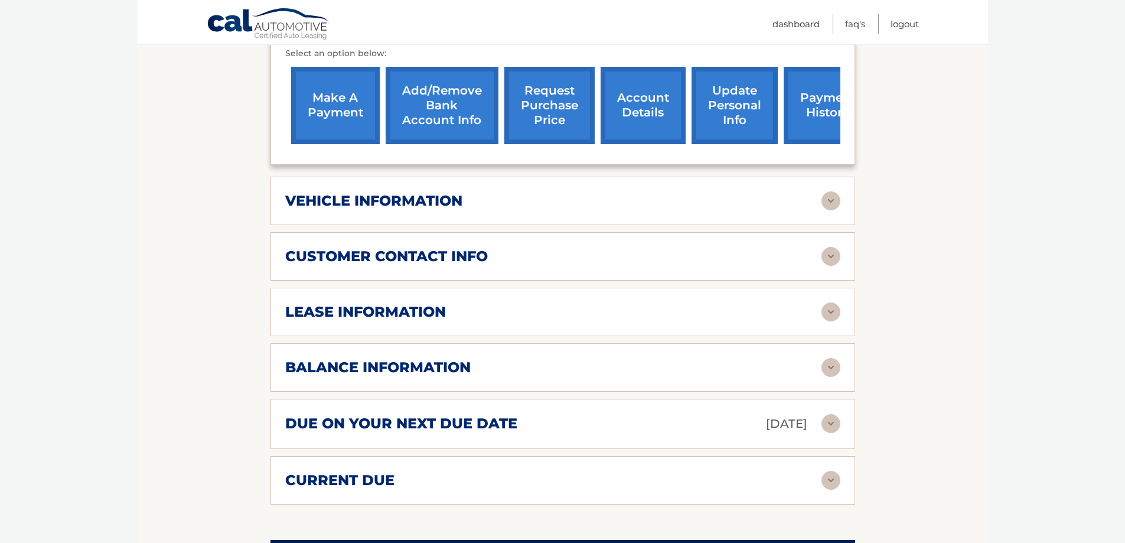 The image size is (1125, 543). What do you see at coordinates (563, 54) in the screenshot?
I see `p: Select an option below:` at bounding box center [563, 54].